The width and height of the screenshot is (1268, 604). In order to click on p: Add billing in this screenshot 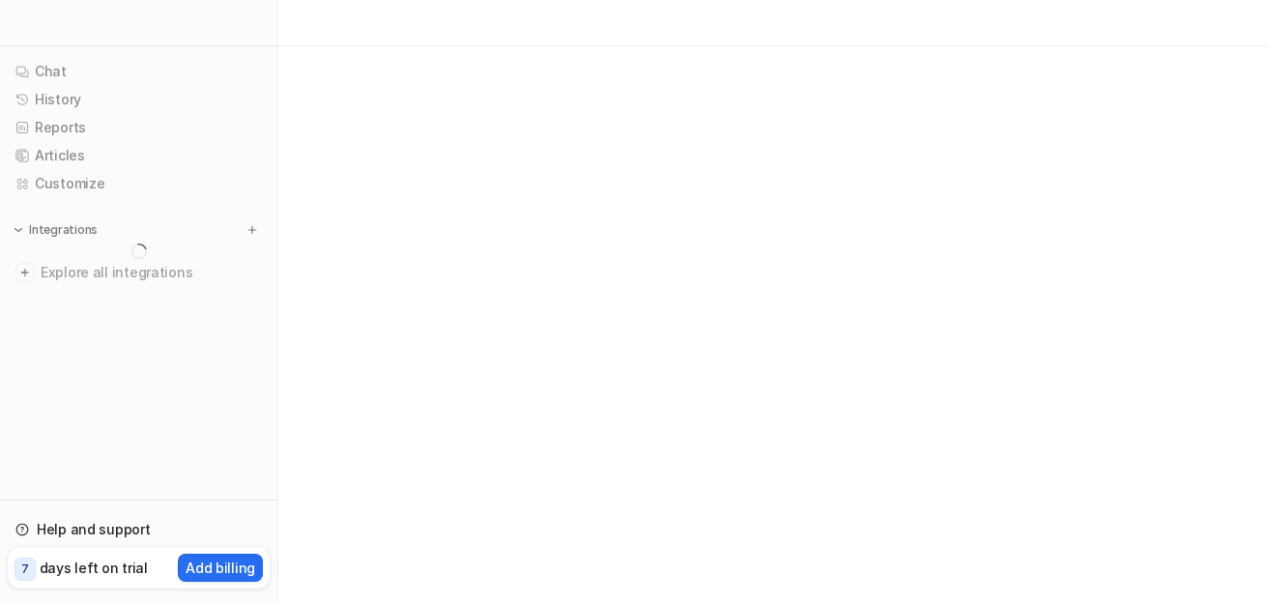, I will do `click(220, 567)`.